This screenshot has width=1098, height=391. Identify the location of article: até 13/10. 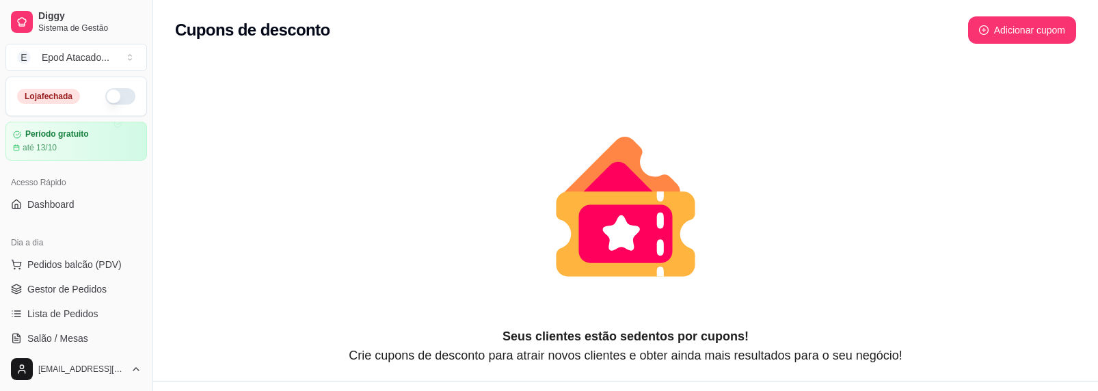
(40, 148).